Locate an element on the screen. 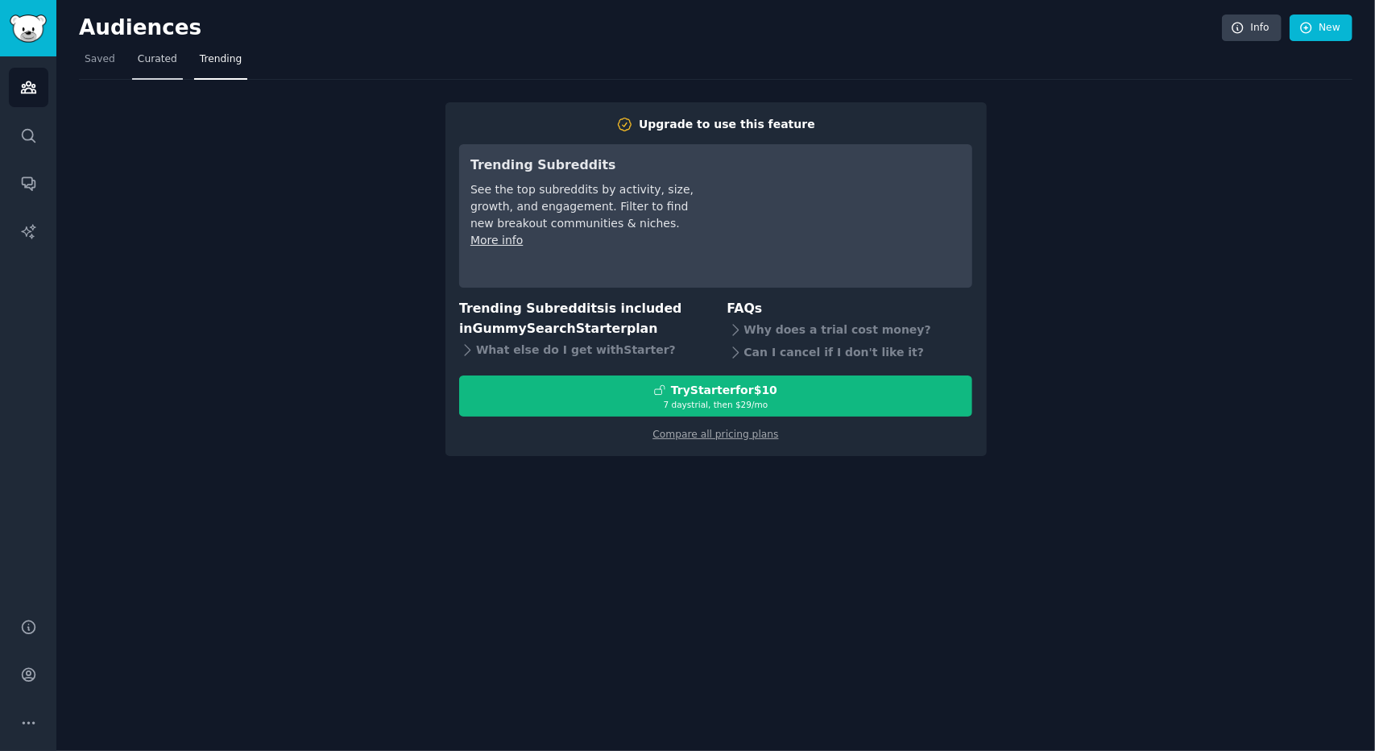  div: Can I cancel if I don't like it? is located at coordinates (850, 353).